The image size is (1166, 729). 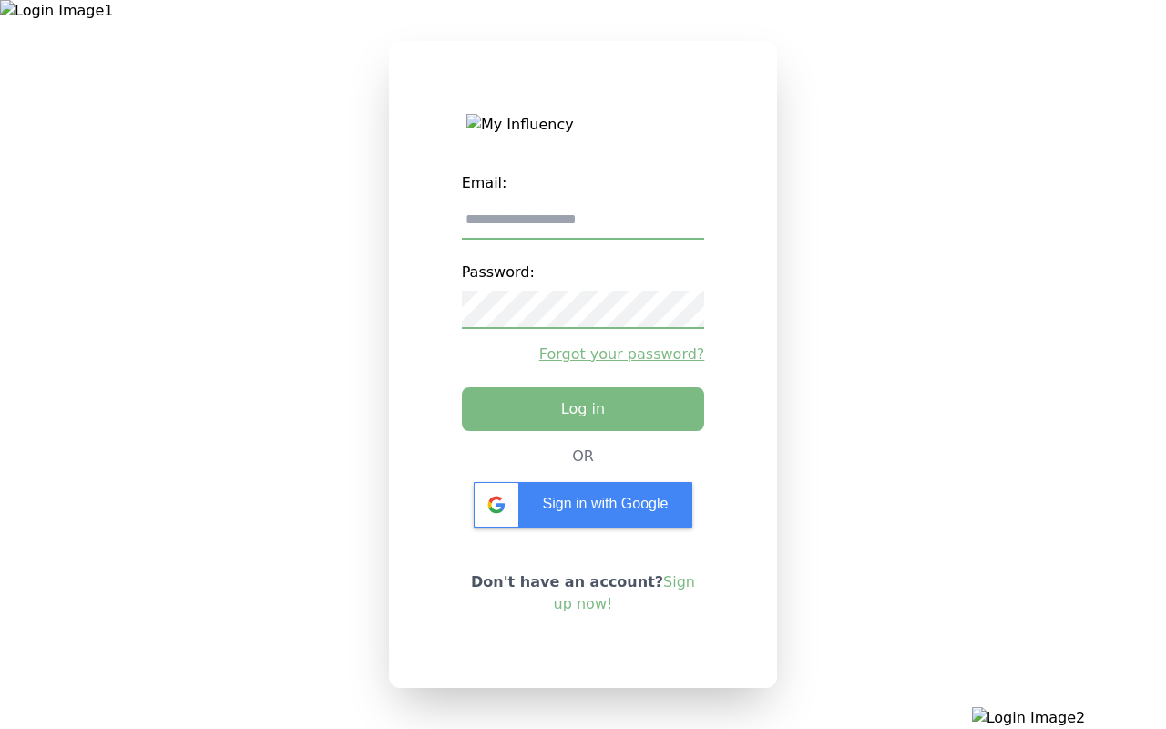 What do you see at coordinates (583, 272) in the screenshot?
I see `label: Password:` at bounding box center [583, 272].